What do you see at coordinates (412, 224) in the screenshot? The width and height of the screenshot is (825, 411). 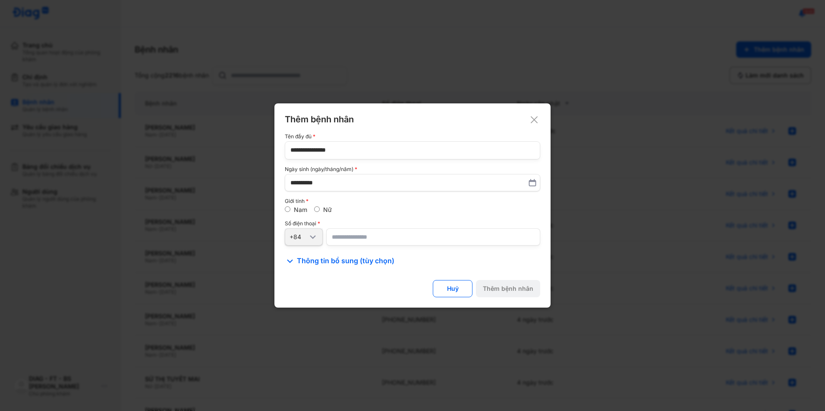 I see `div: Số điện thoại` at bounding box center [412, 224].